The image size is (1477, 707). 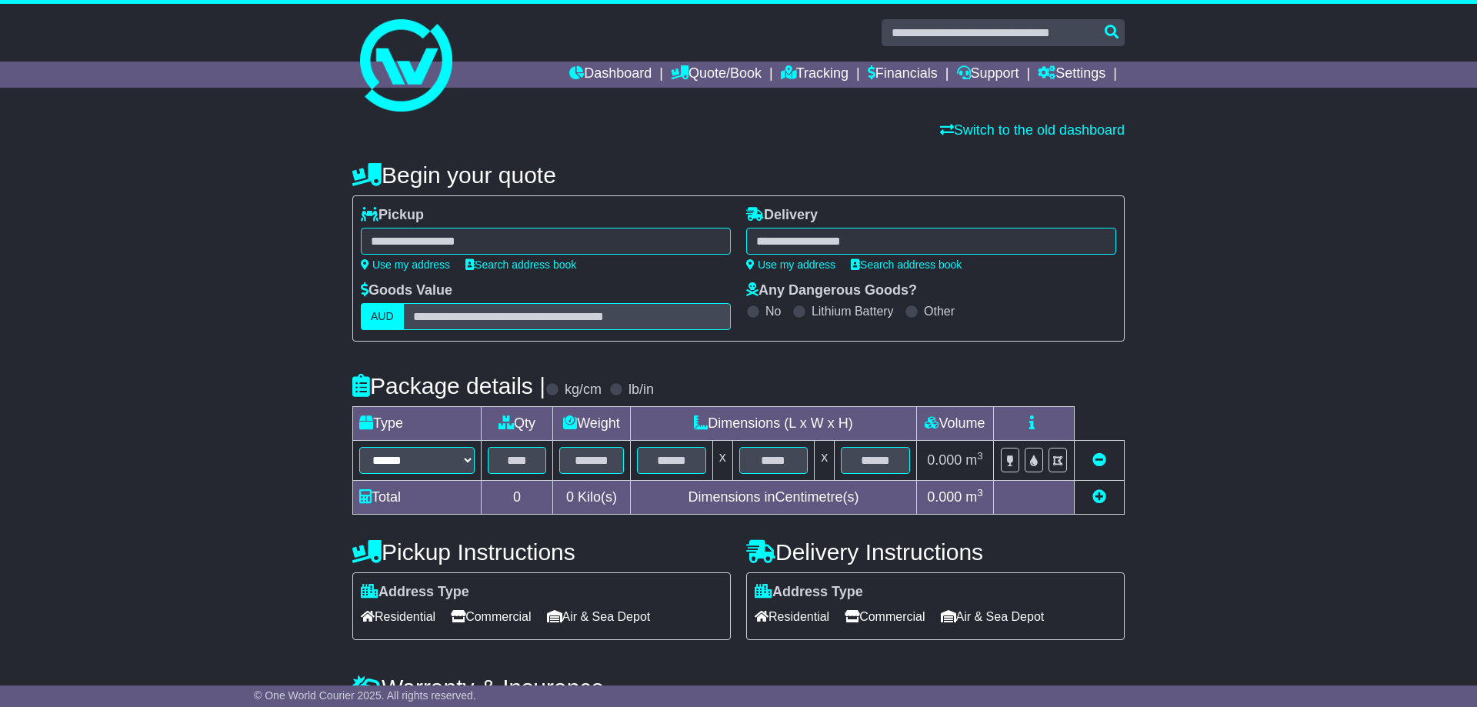 What do you see at coordinates (449, 385) in the screenshot?
I see `h4: Package details |` at bounding box center [449, 385].